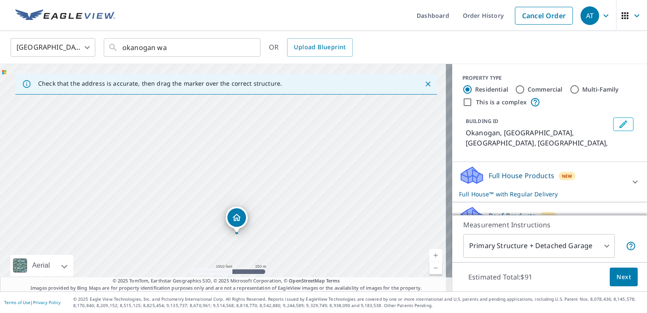 Image resolution: width=647 pixels, height=313 pixels. What do you see at coordinates (601, 89) in the screenshot?
I see `label: Multi-Family` at bounding box center [601, 89].